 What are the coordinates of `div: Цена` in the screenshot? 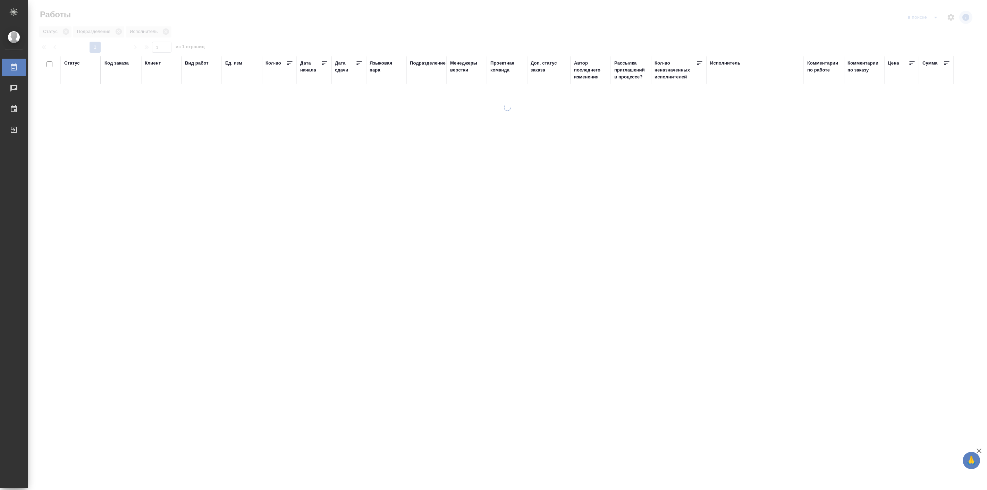 It's located at (893, 63).